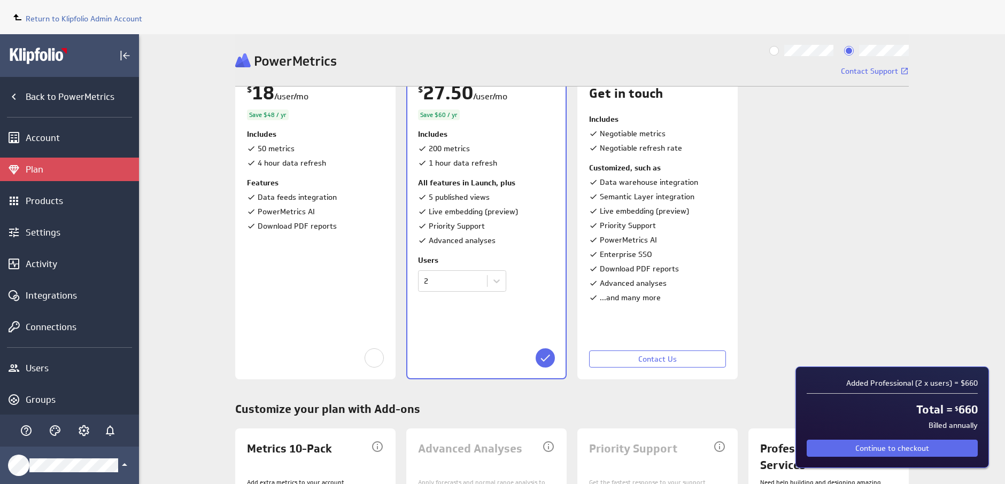 The height and width of the screenshot is (484, 1005). Describe the element at coordinates (817, 457) in the screenshot. I see `p: Professional Services` at that location.